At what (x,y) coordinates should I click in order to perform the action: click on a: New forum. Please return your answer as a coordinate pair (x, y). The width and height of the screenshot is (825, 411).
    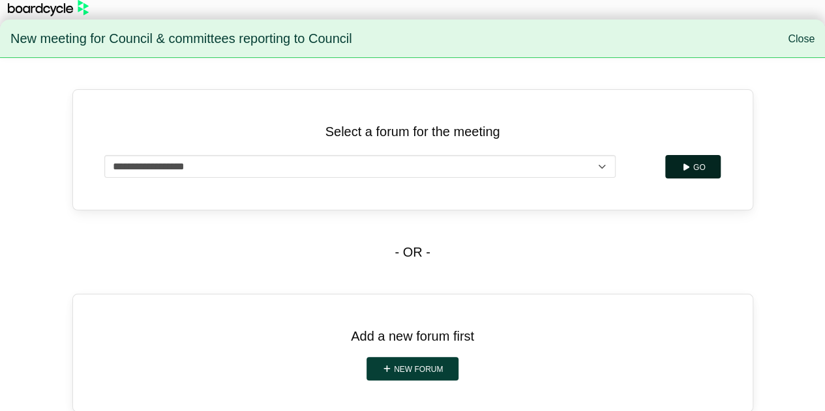
    Looking at the image, I should click on (413, 369).